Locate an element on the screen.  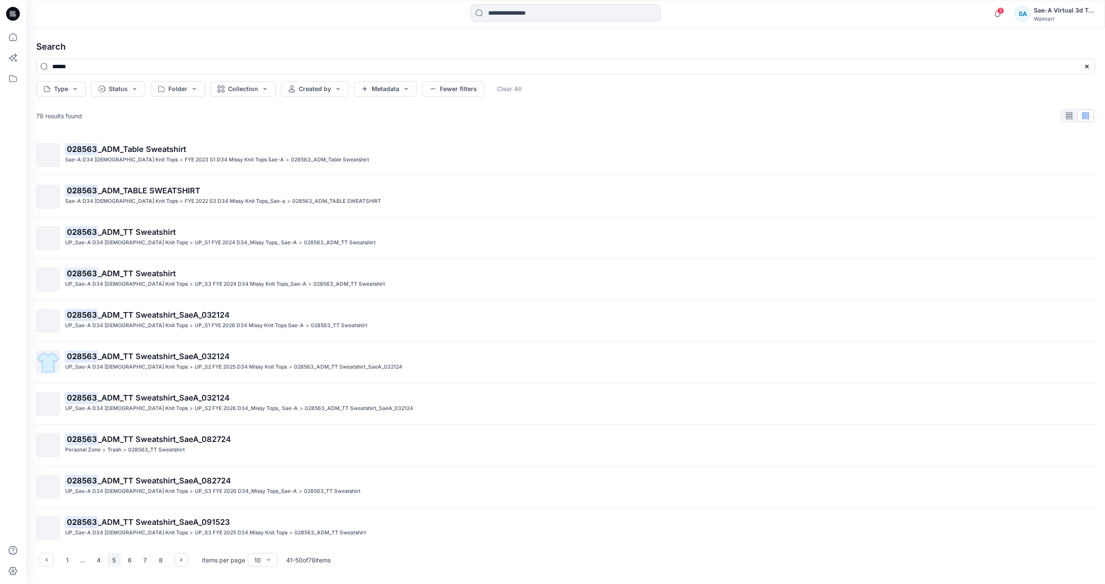
button: 6 is located at coordinates (130, 560).